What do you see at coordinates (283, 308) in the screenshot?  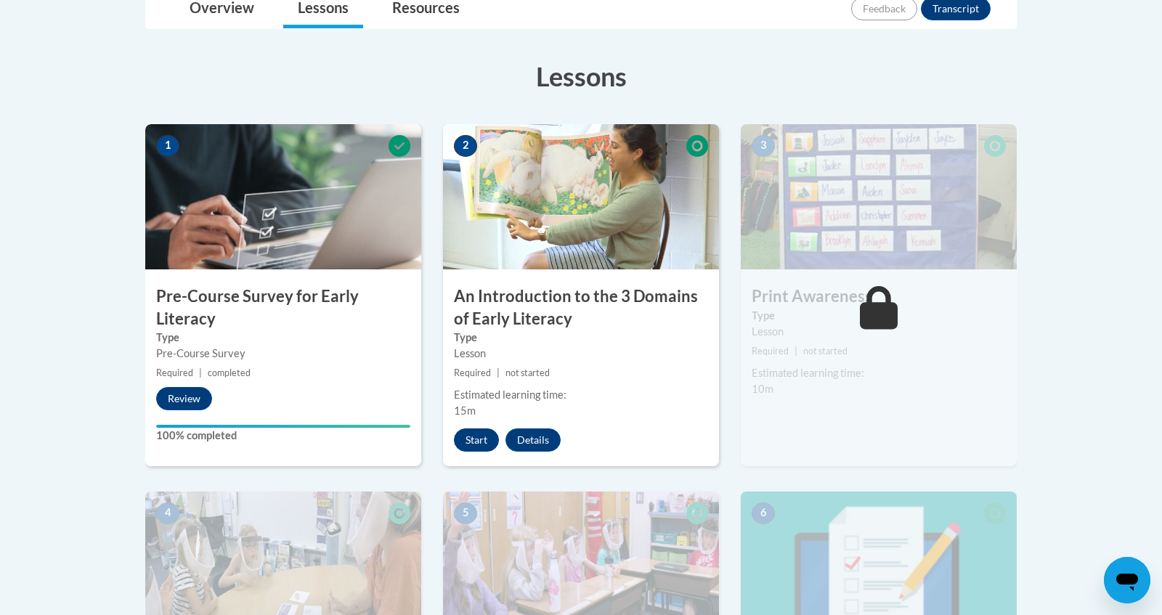 I see `h3: Pre-Course Survey for Early Literacy` at bounding box center [283, 308].